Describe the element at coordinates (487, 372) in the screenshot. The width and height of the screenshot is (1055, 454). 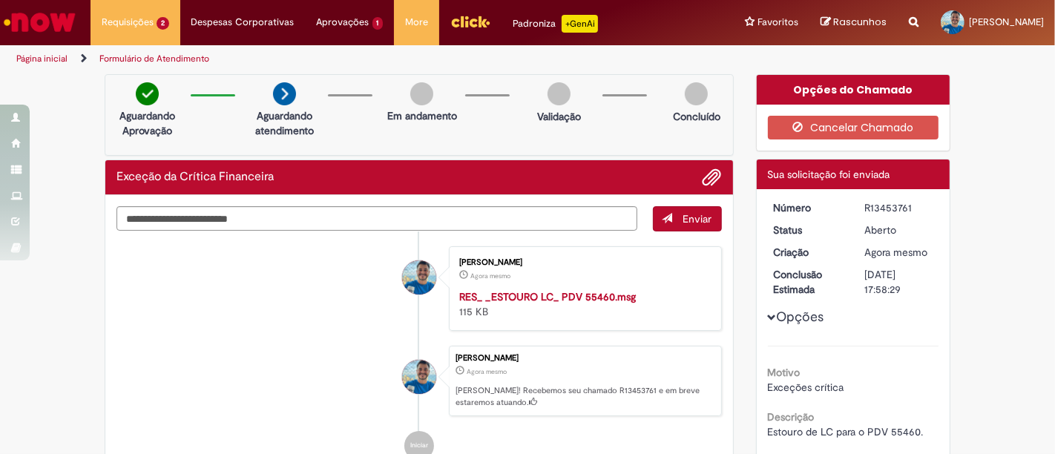
I see `time: 27/08/2025 16:58:26` at that location.